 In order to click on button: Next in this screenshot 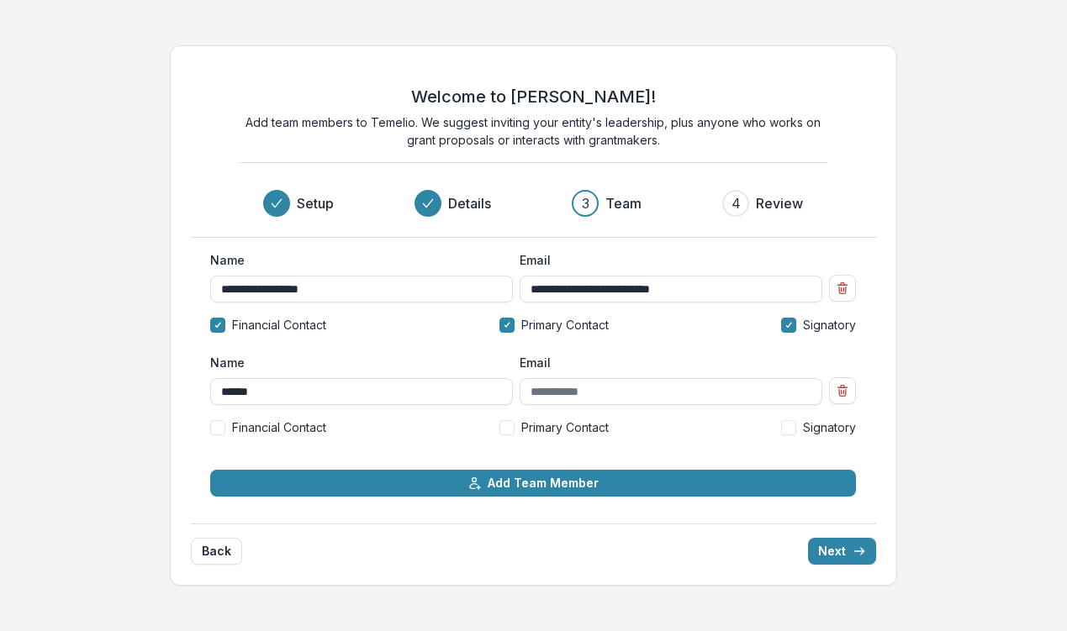, I will do `click(842, 552)`.